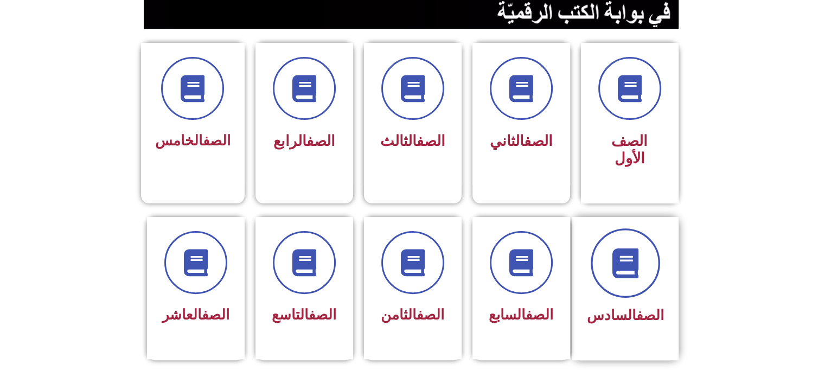 The image size is (825, 377). Describe the element at coordinates (413, 141) in the screenshot. I see `span: الثالث` at that location.